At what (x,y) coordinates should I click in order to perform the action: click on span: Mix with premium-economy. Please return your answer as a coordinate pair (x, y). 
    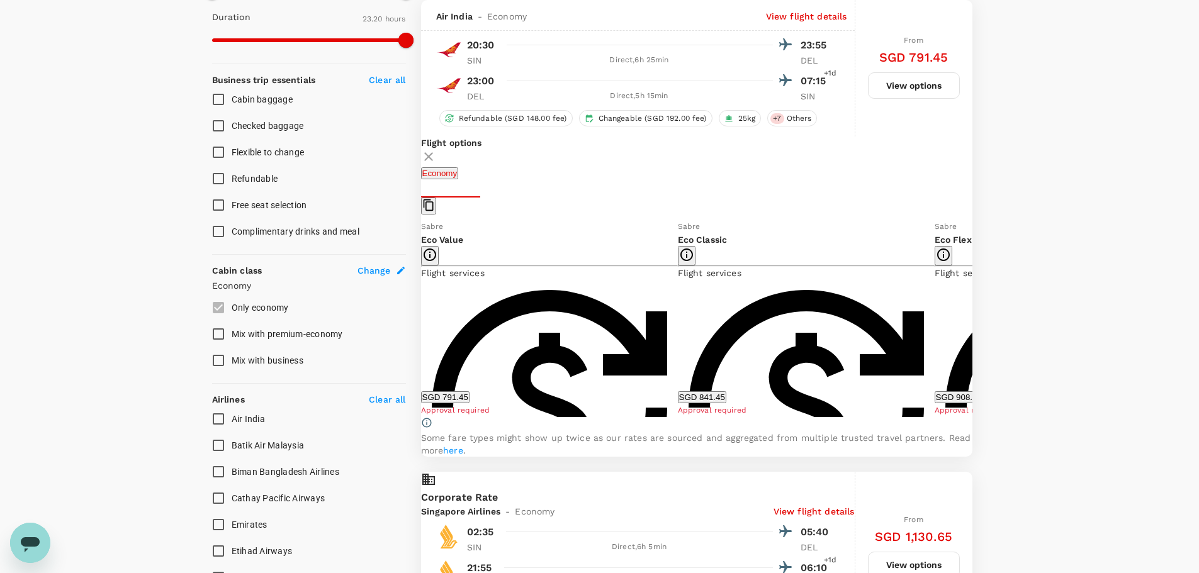
    Looking at the image, I should click on (287, 334).